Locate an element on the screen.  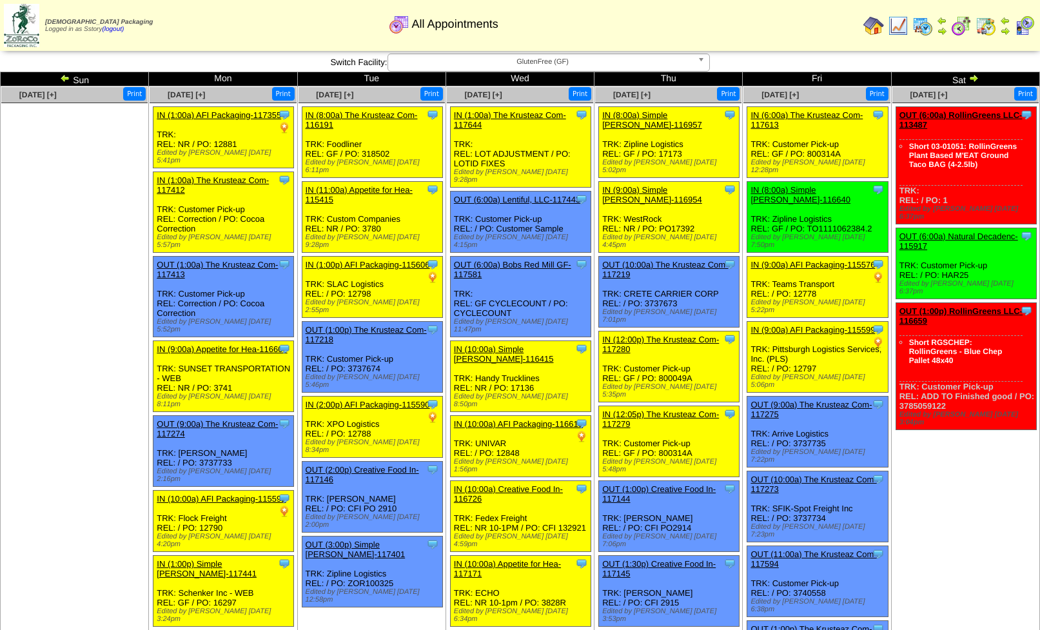
a: IN (1:00a) The Krusteaz Com-117644 is located at coordinates (510, 120).